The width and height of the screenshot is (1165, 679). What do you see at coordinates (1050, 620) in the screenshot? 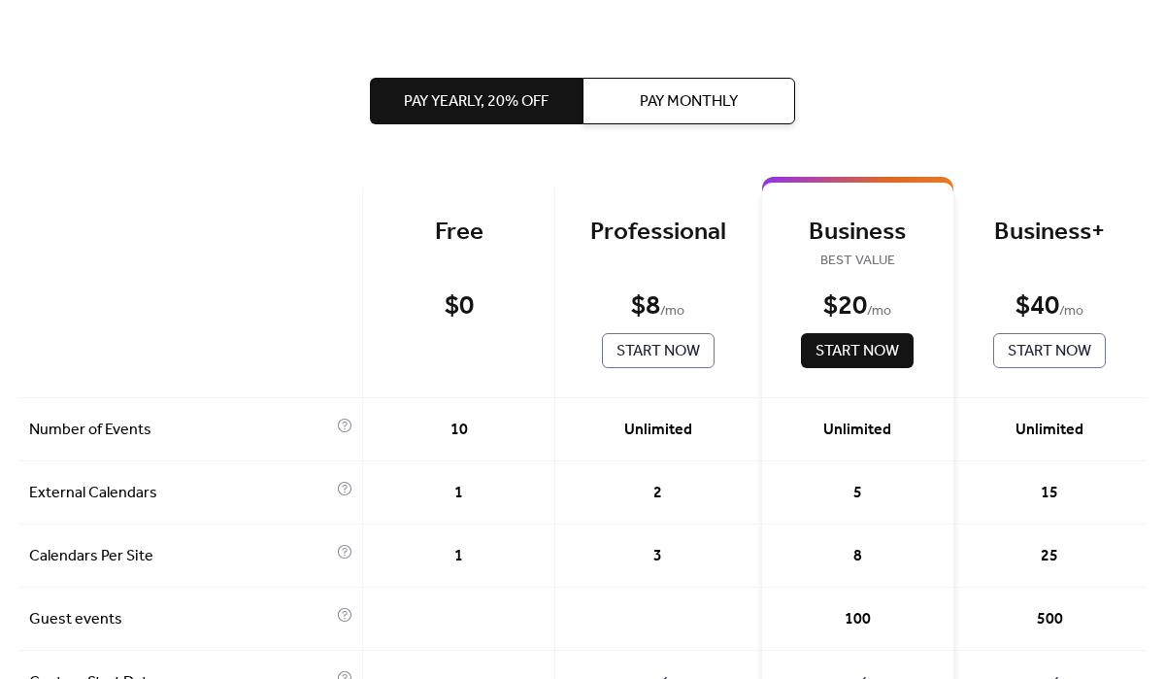
I see `span: 500` at bounding box center [1050, 620].